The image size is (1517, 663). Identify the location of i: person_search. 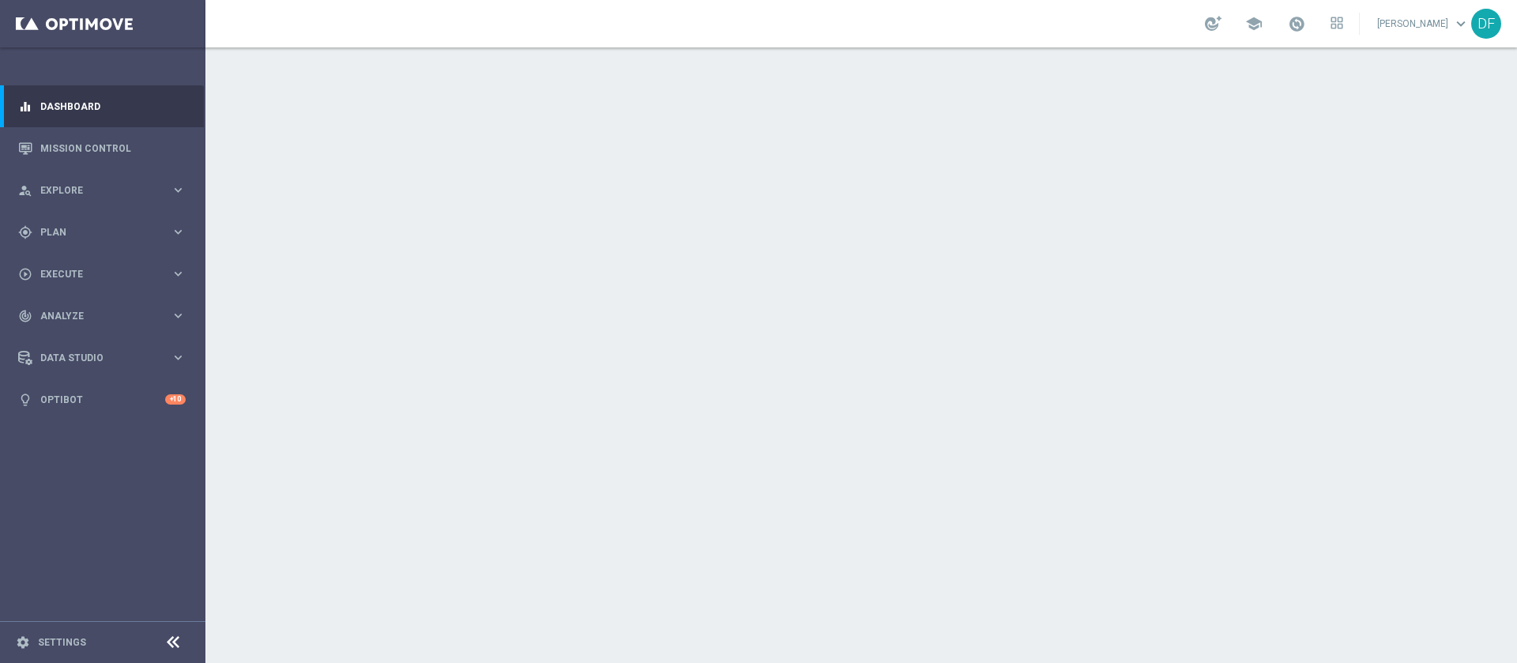
(25, 190).